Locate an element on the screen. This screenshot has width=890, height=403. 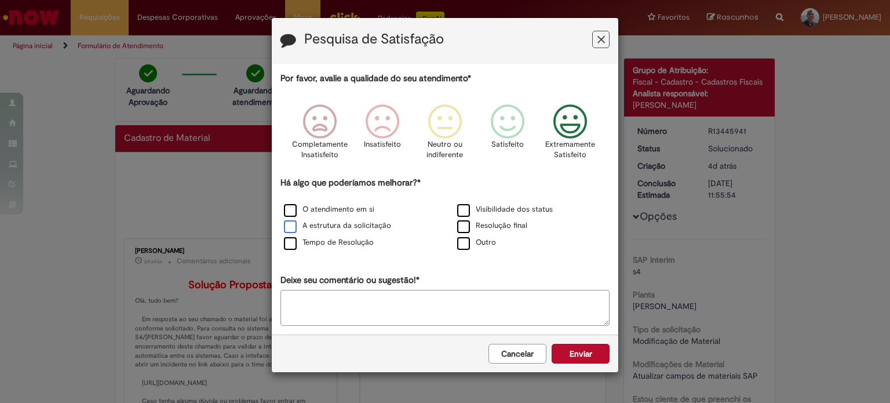
label: Visibilidade dos status is located at coordinates (505, 209).